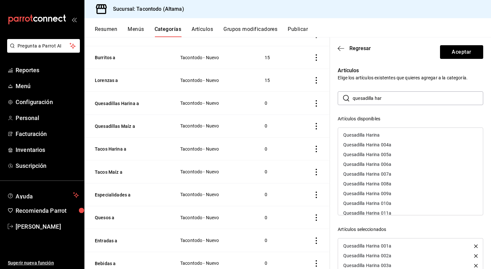 This screenshot has height=269, width=491. Describe the element at coordinates (127, 172) in the screenshot. I see `button: Tacos Maíz a` at that location.